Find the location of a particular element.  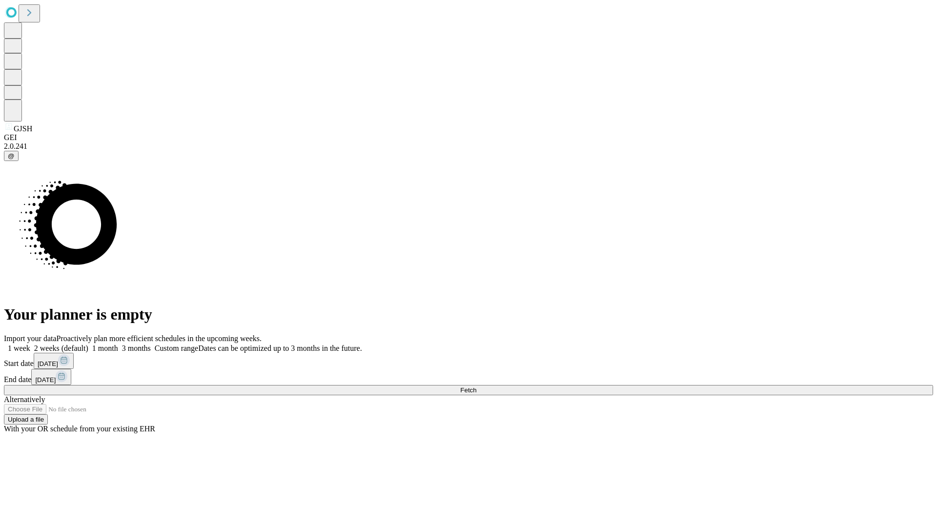

div: End date is located at coordinates (469, 377).